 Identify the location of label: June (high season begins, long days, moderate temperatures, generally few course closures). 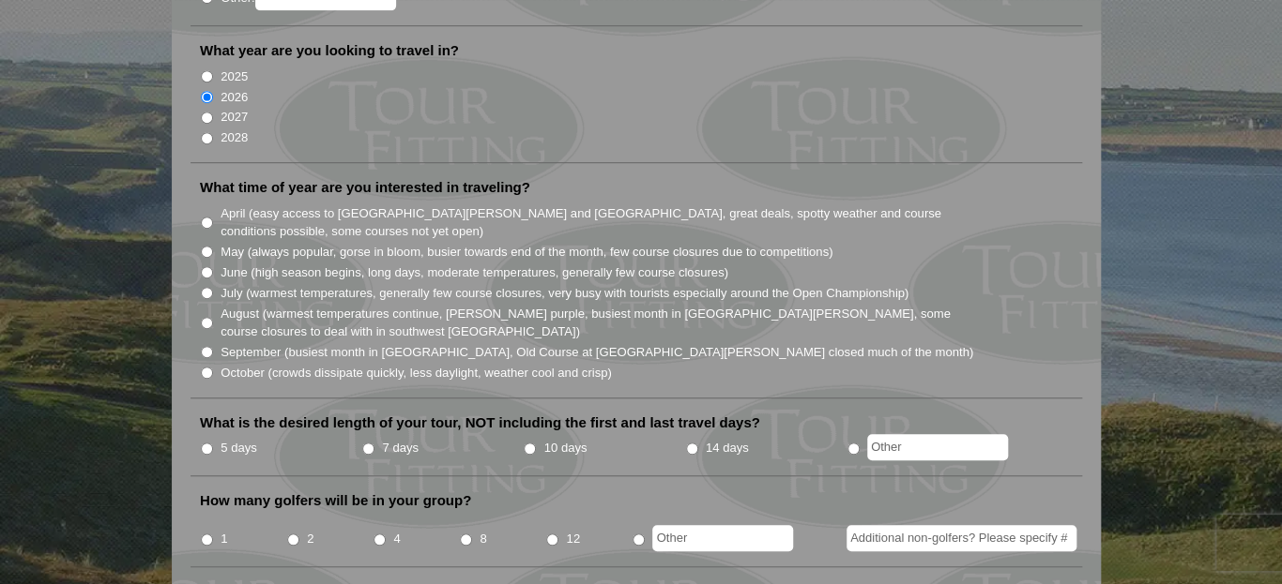
(474, 273).